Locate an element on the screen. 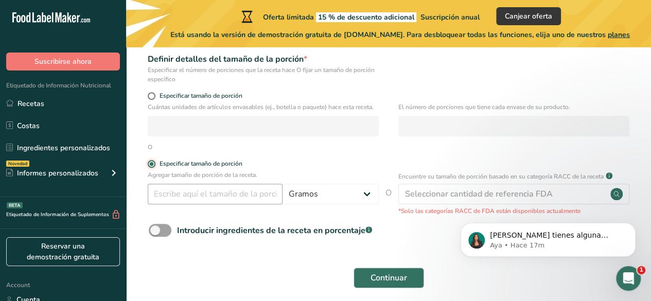 The width and height of the screenshot is (651, 301). div: Informes personalizados is located at coordinates (52, 173).